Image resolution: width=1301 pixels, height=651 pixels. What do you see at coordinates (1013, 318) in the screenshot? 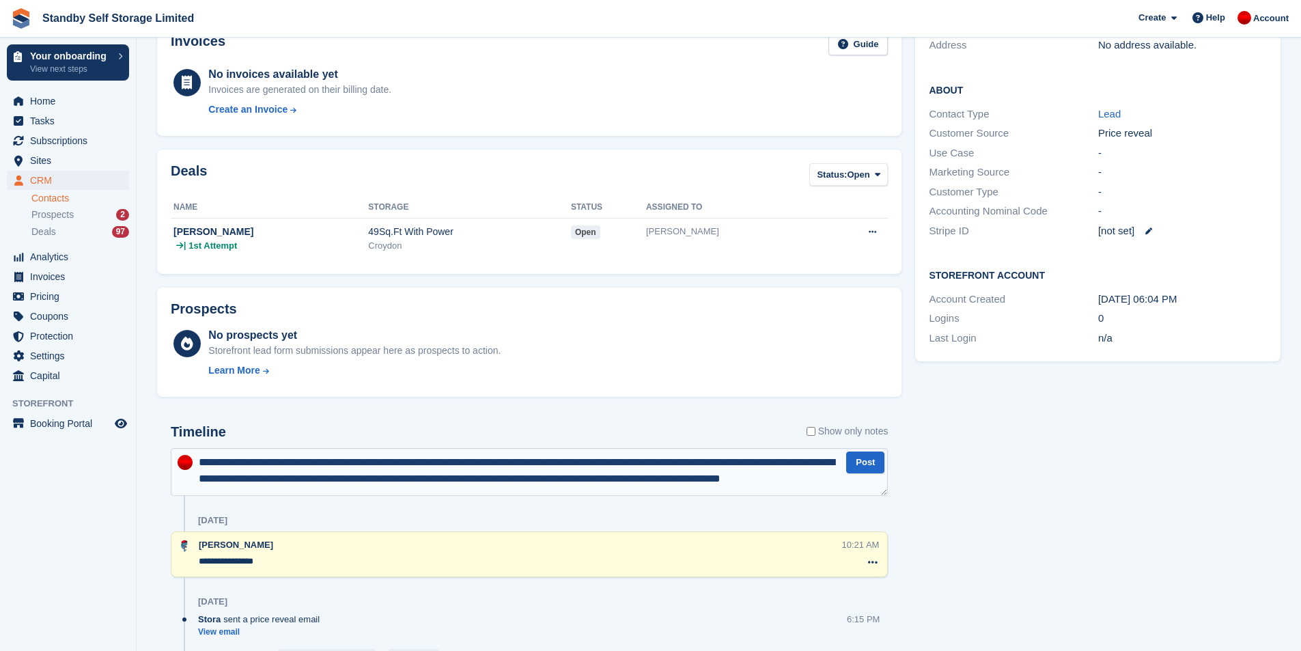
I see `div: Logins` at bounding box center [1013, 318].